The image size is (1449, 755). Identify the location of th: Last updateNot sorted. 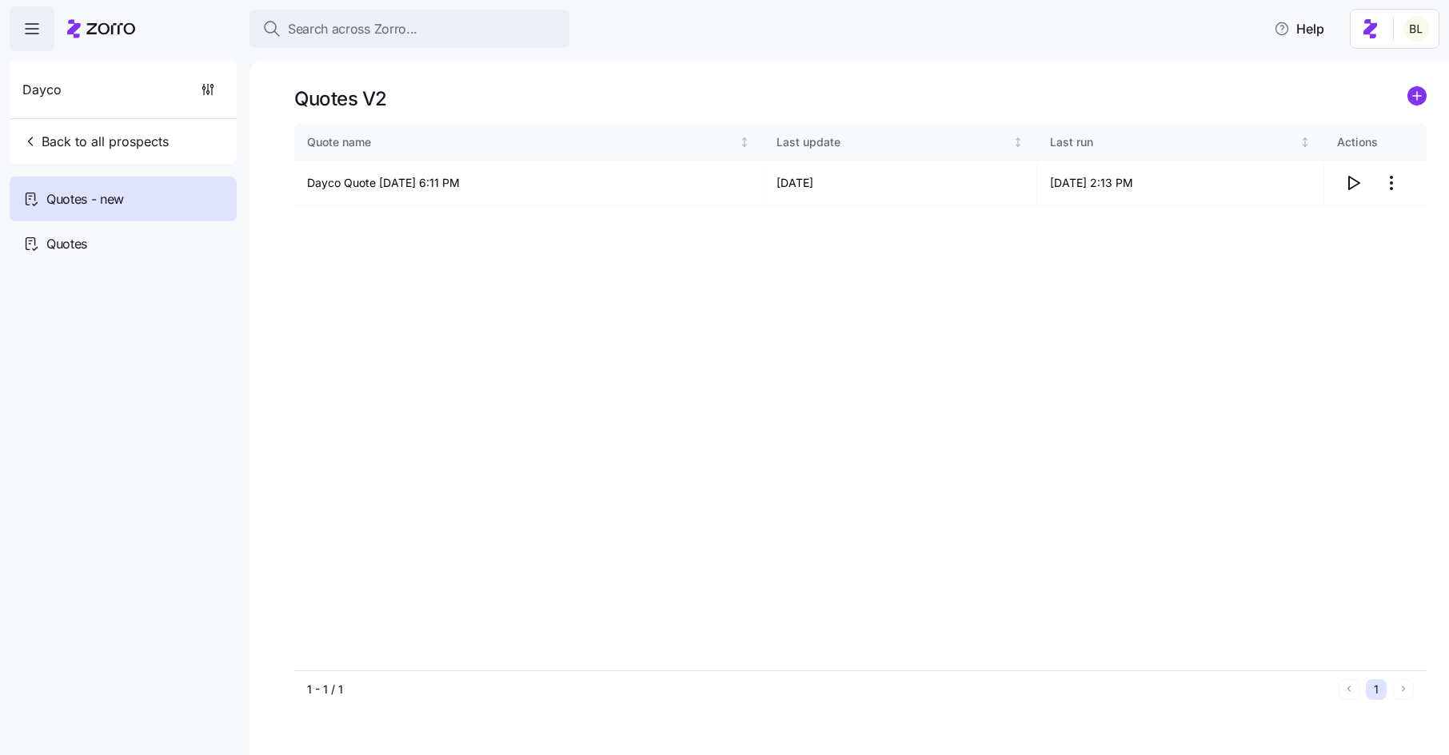
(900, 142).